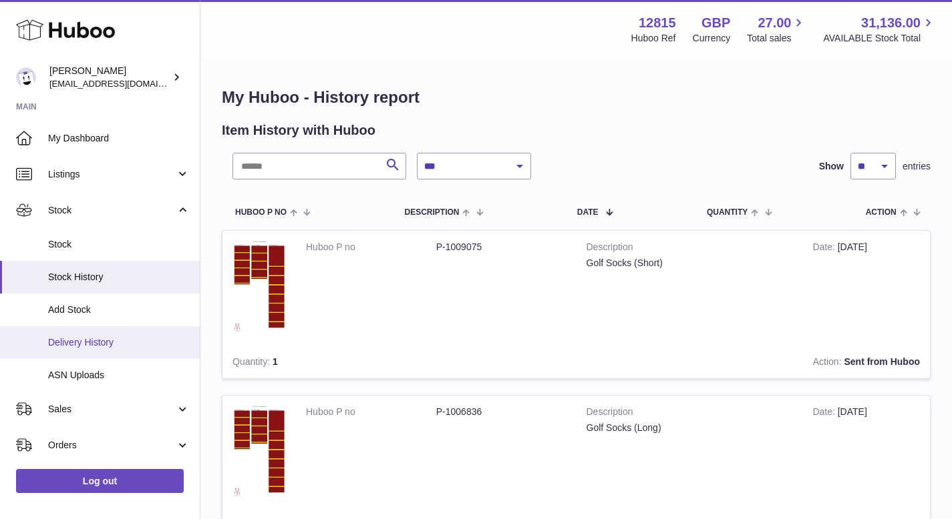  Describe the element at coordinates (916, 166) in the screenshot. I see `span: entries` at that location.